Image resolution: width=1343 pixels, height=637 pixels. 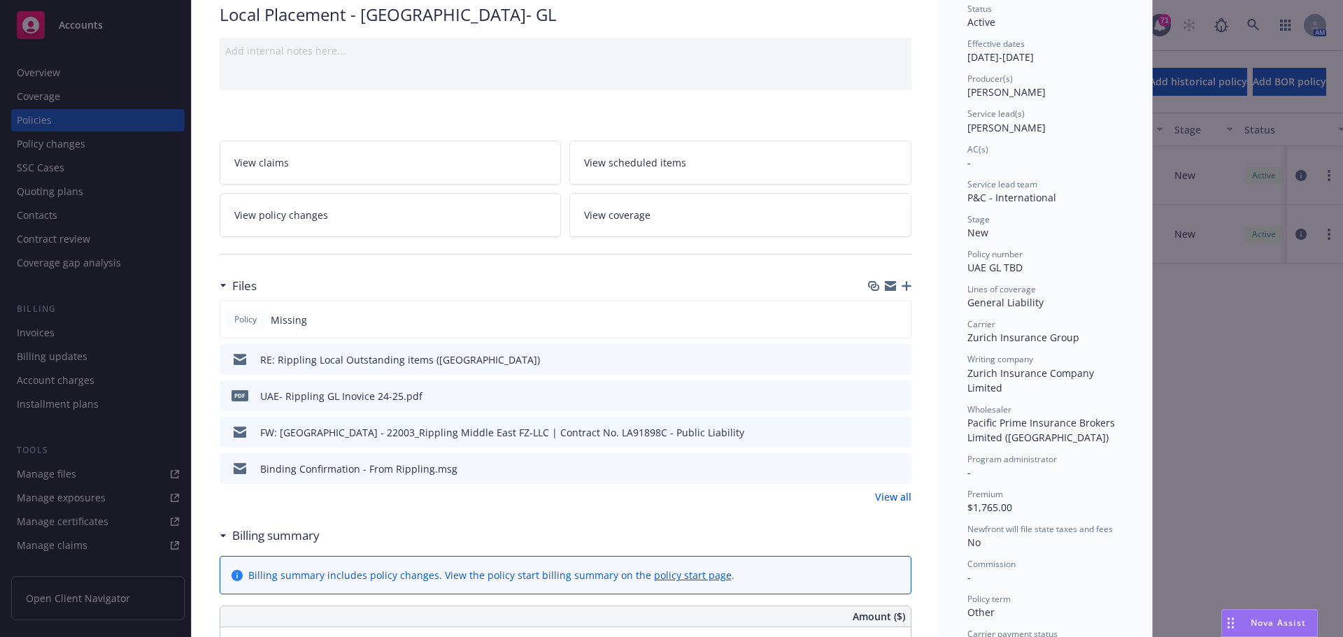 What do you see at coordinates (991, 564) in the screenshot?
I see `span: Commission` at bounding box center [991, 564].